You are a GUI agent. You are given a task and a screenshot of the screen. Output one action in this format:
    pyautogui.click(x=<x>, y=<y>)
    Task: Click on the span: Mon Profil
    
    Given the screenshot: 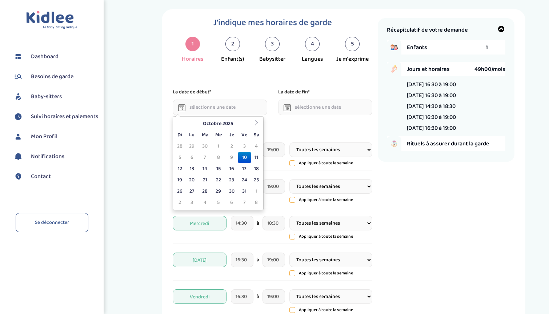 What is the action you would take?
    pyautogui.click(x=44, y=137)
    